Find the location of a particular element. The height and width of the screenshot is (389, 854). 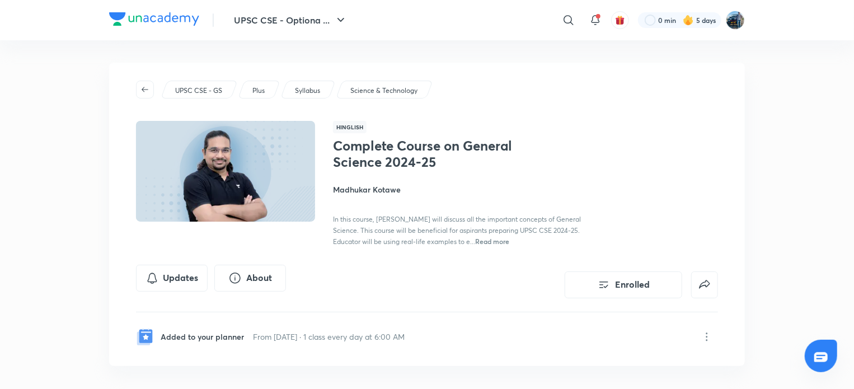

img: avatar is located at coordinates (620, 20).